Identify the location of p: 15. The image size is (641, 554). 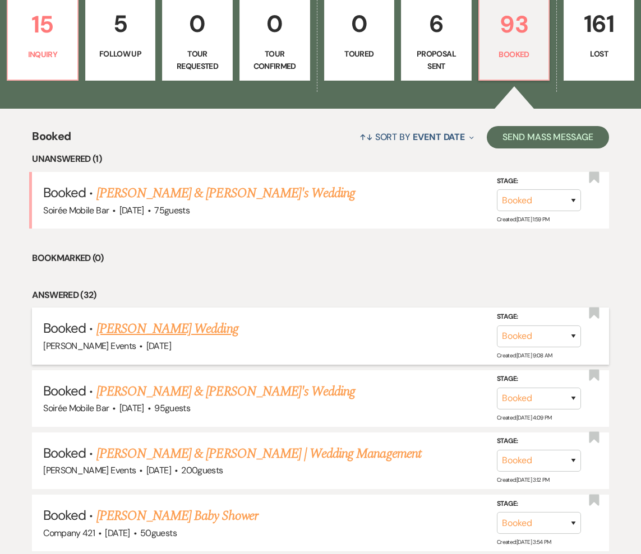
(43, 24).